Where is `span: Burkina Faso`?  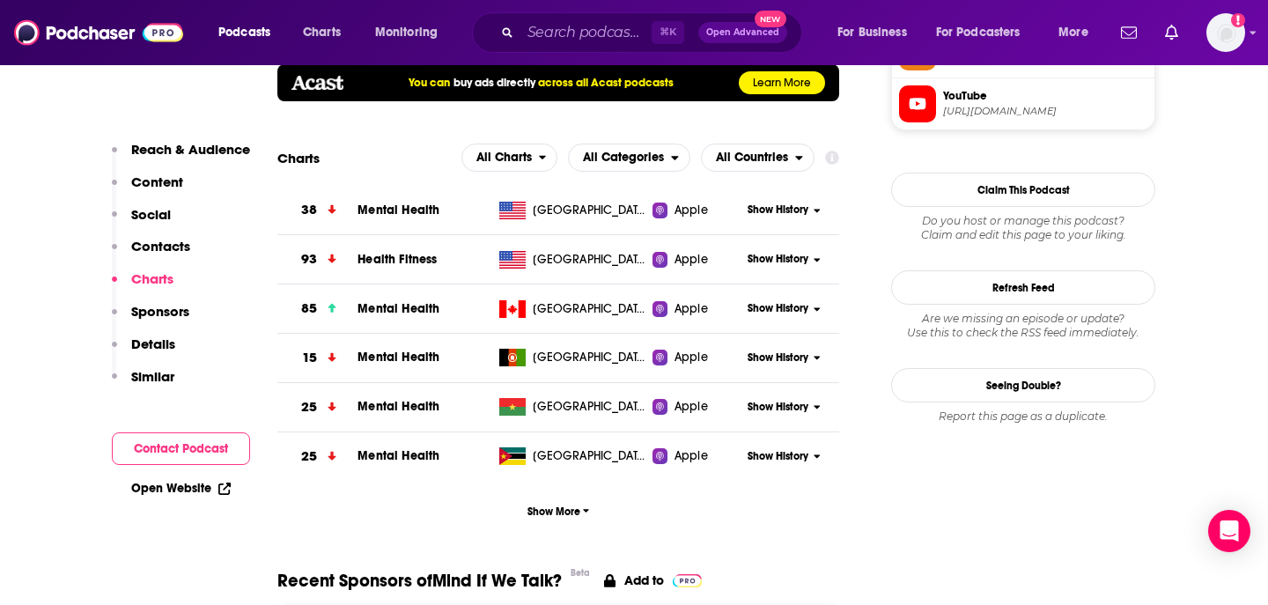
span: Burkina Faso is located at coordinates (590, 407).